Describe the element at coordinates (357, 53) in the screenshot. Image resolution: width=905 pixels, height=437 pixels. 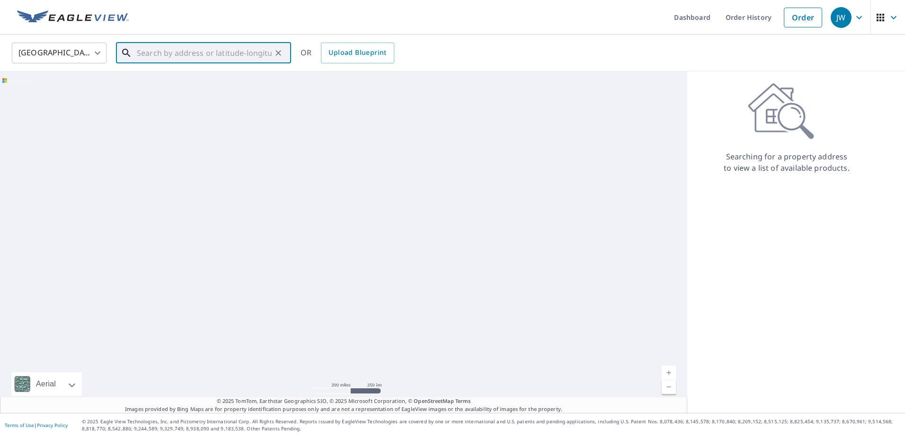
I see `span: Upload Blueprint` at that location.